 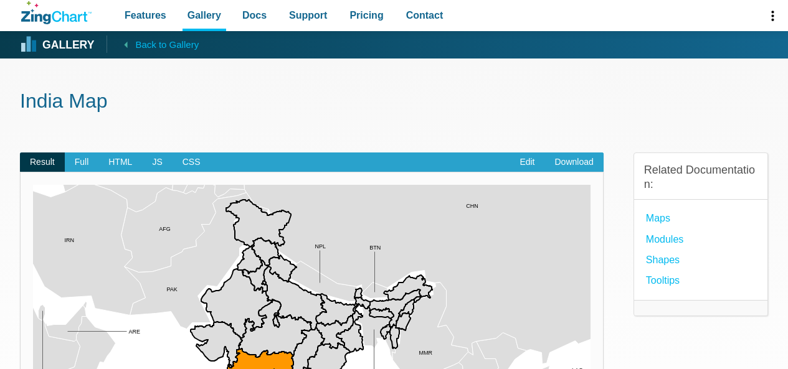 I want to click on span: Pricing, so click(x=366, y=15).